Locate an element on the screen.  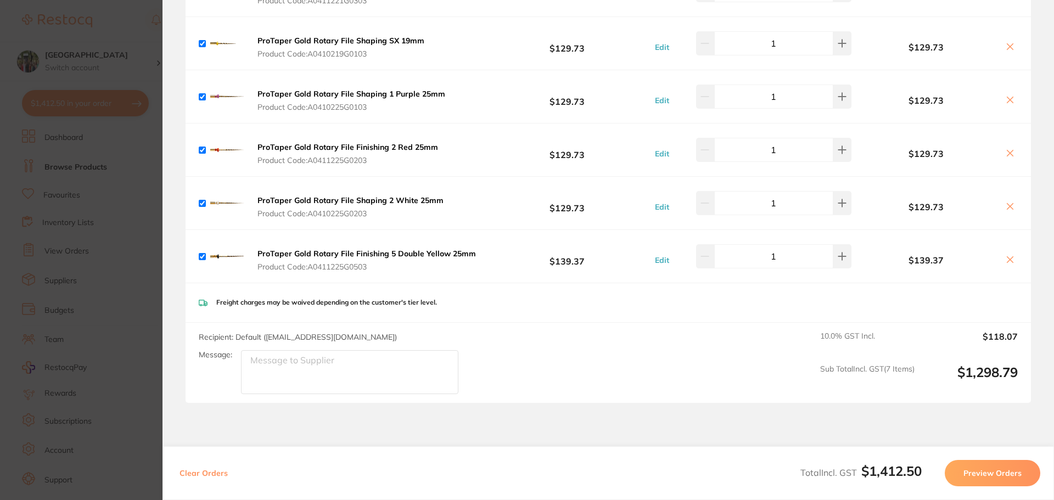
div: Message content is located at coordinates (121, 106).